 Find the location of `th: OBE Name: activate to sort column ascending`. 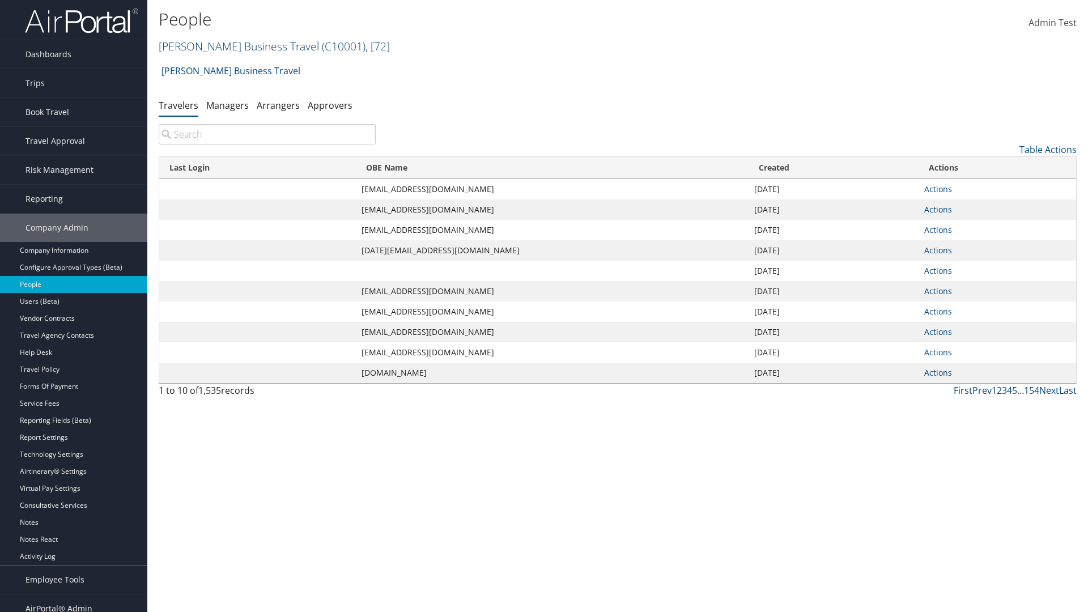

th: OBE Name: activate to sort column ascending is located at coordinates (552, 168).